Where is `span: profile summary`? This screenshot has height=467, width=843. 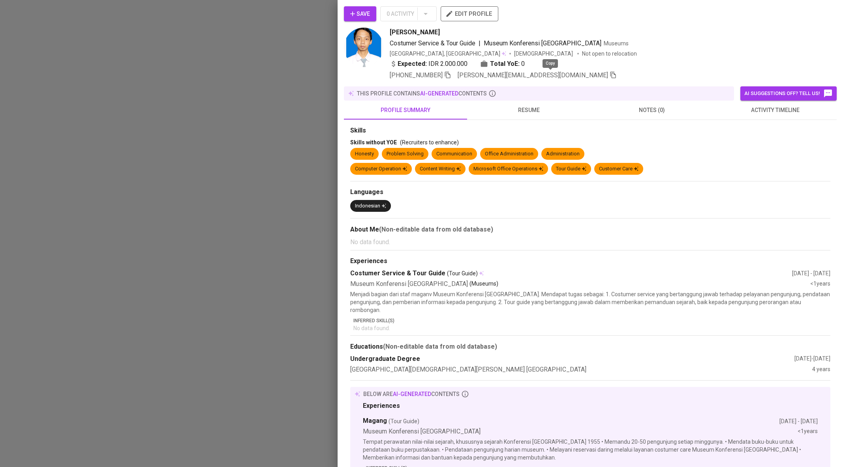 span: profile summary is located at coordinates (405, 110).